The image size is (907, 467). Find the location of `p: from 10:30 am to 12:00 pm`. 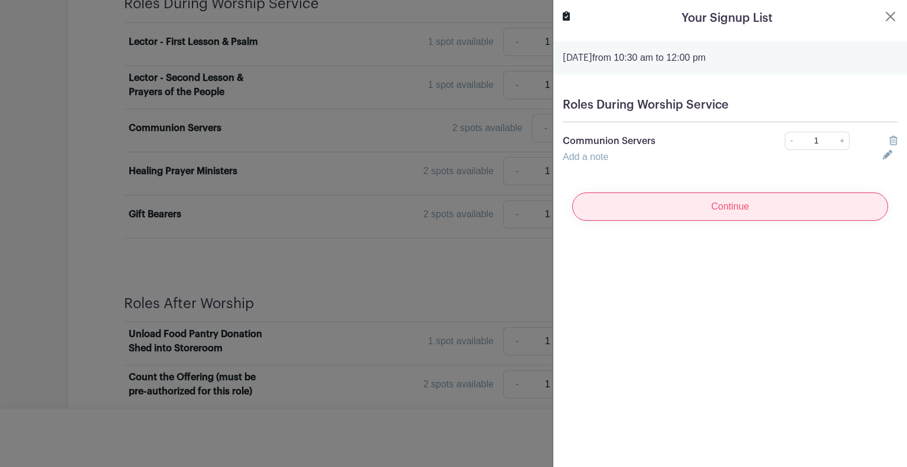

p: from 10:30 am to 12:00 pm is located at coordinates (730, 58).